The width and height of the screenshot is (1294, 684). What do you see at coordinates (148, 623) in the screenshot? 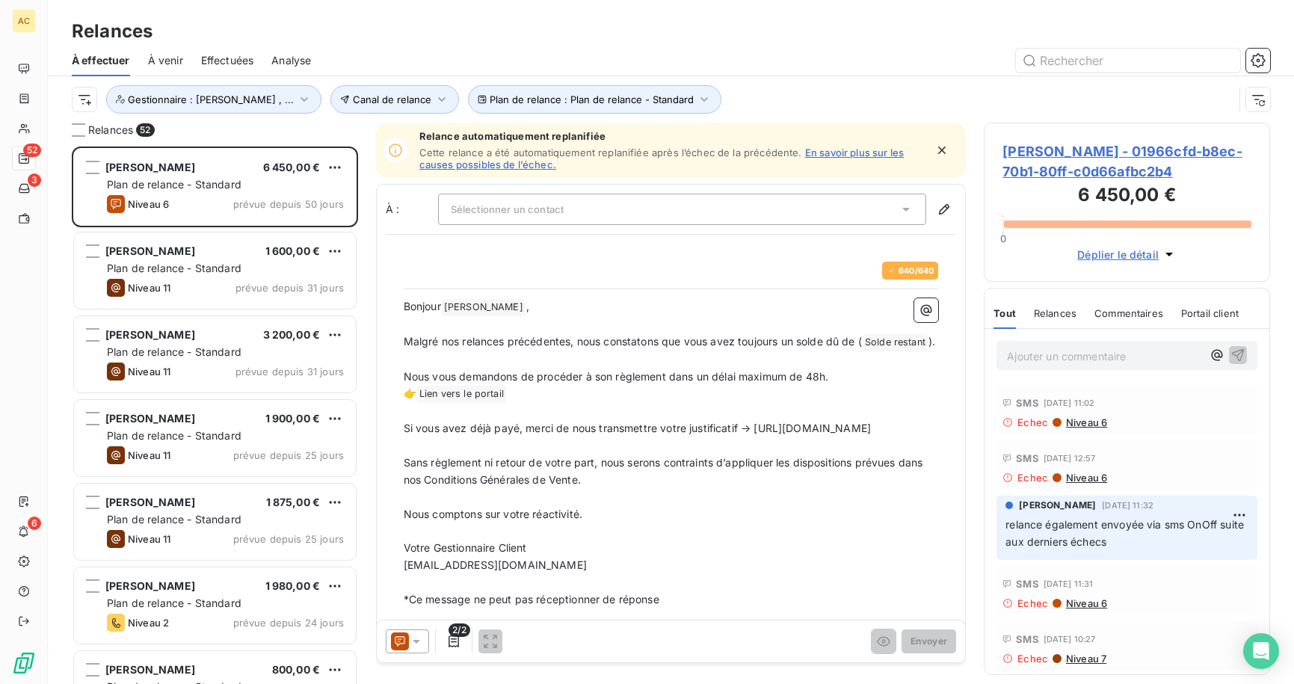
I see `span: Niveau 2` at bounding box center [148, 623].